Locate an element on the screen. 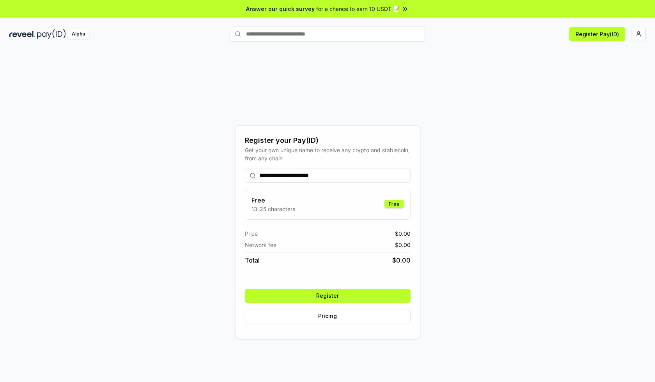  button: Register Pay(ID) is located at coordinates (598, 34).